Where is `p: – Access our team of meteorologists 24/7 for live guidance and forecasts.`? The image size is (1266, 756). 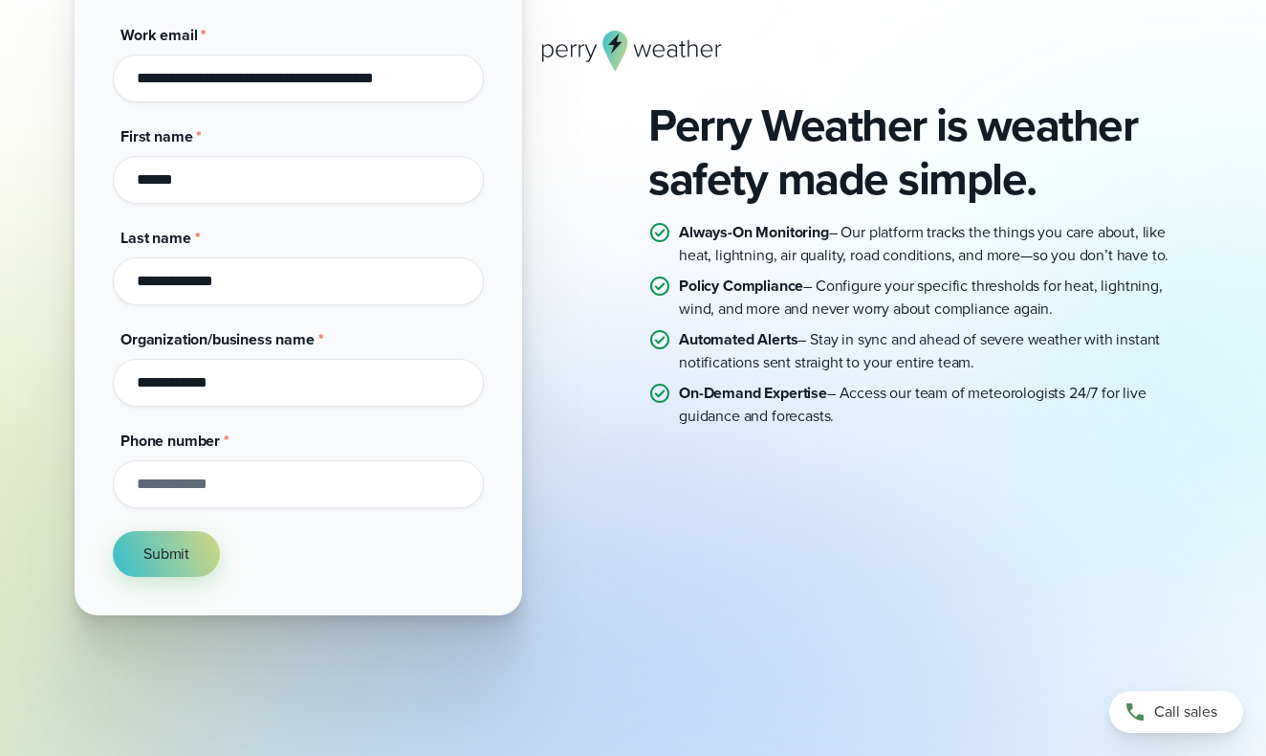 p: – Access our team of meteorologists 24/7 for live guidance and forecasts. is located at coordinates (935, 405).